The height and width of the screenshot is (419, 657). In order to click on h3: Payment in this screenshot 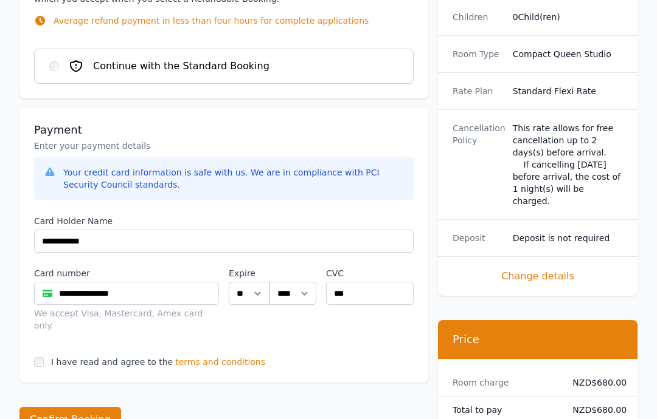, I will do `click(224, 130)`.